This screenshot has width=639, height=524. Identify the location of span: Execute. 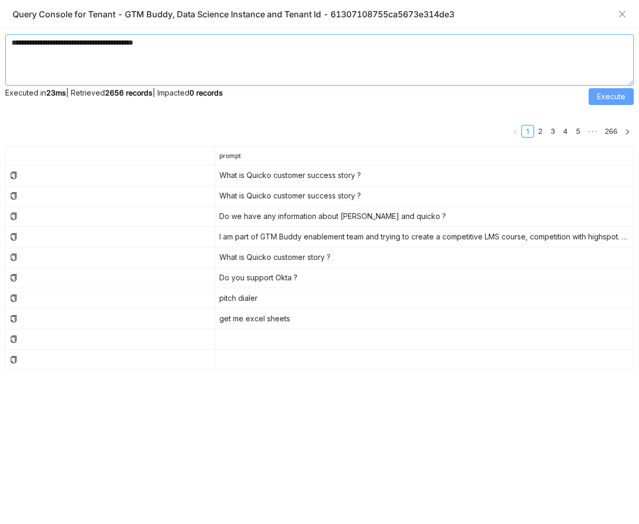
(611, 97).